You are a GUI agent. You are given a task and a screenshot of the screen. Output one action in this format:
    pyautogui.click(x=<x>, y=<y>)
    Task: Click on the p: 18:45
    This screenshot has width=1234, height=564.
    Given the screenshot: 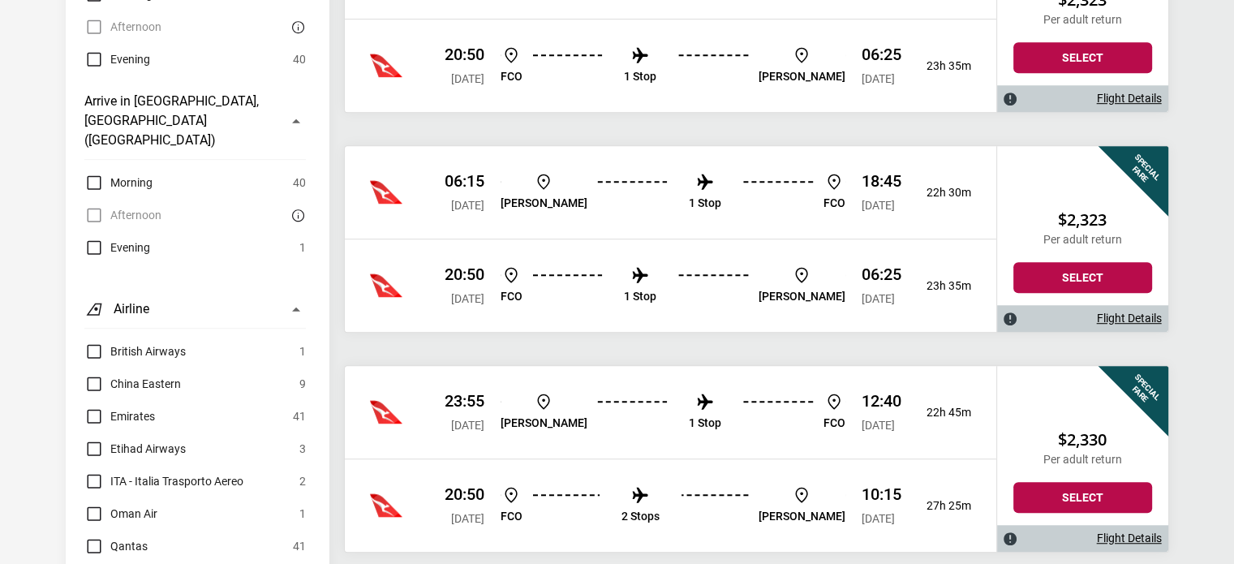 What is the action you would take?
    pyautogui.click(x=881, y=181)
    